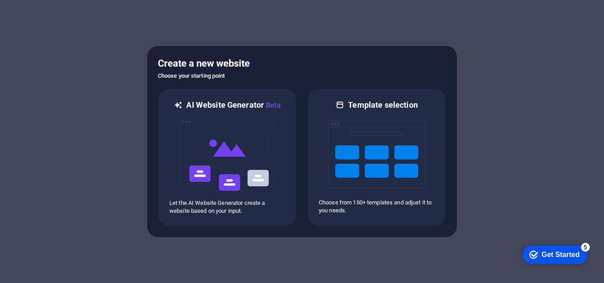 The height and width of the screenshot is (283, 604). Describe the element at coordinates (45, 14) in the screenshot. I see `div: Get Started` at that location.